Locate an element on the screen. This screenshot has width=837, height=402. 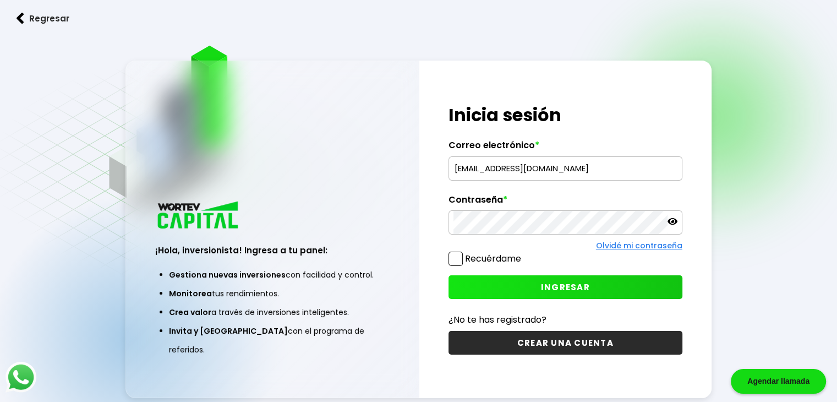
li: con el programa de referidos. is located at coordinates (272, 340).